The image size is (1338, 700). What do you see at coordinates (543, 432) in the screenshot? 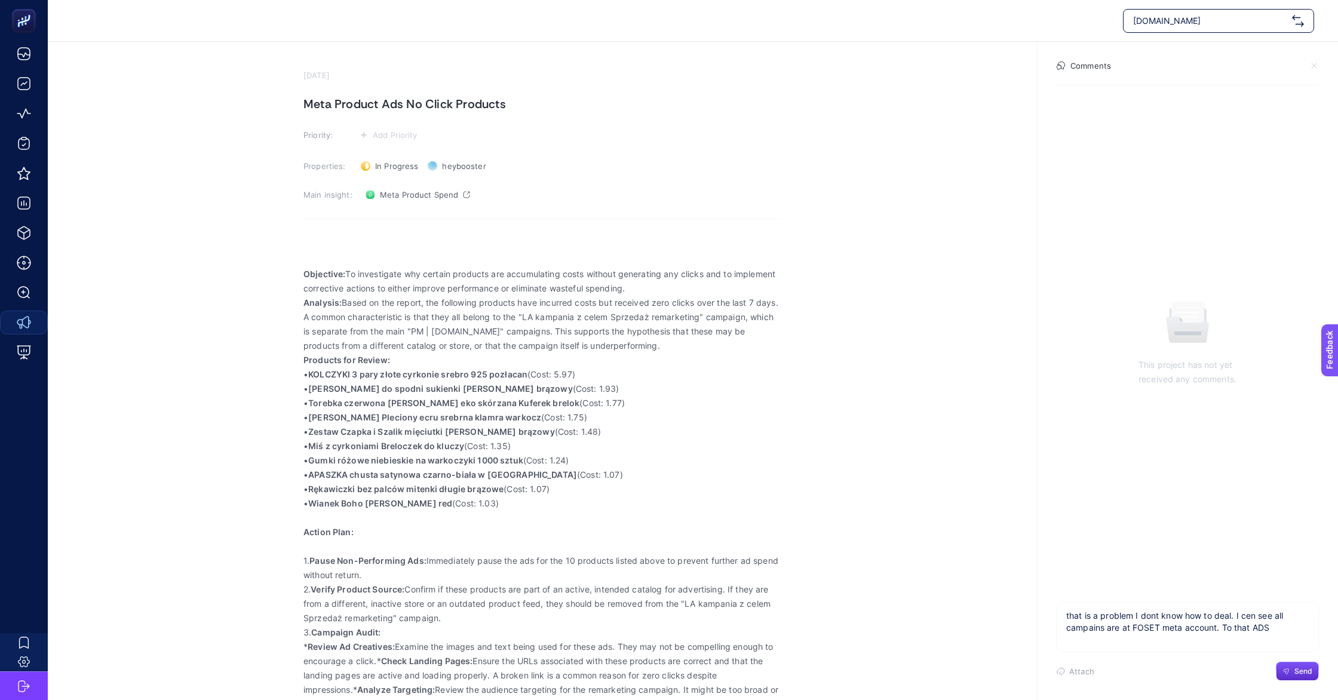
I see `p: • (Cost: 1.48)` at bounding box center [543, 432].